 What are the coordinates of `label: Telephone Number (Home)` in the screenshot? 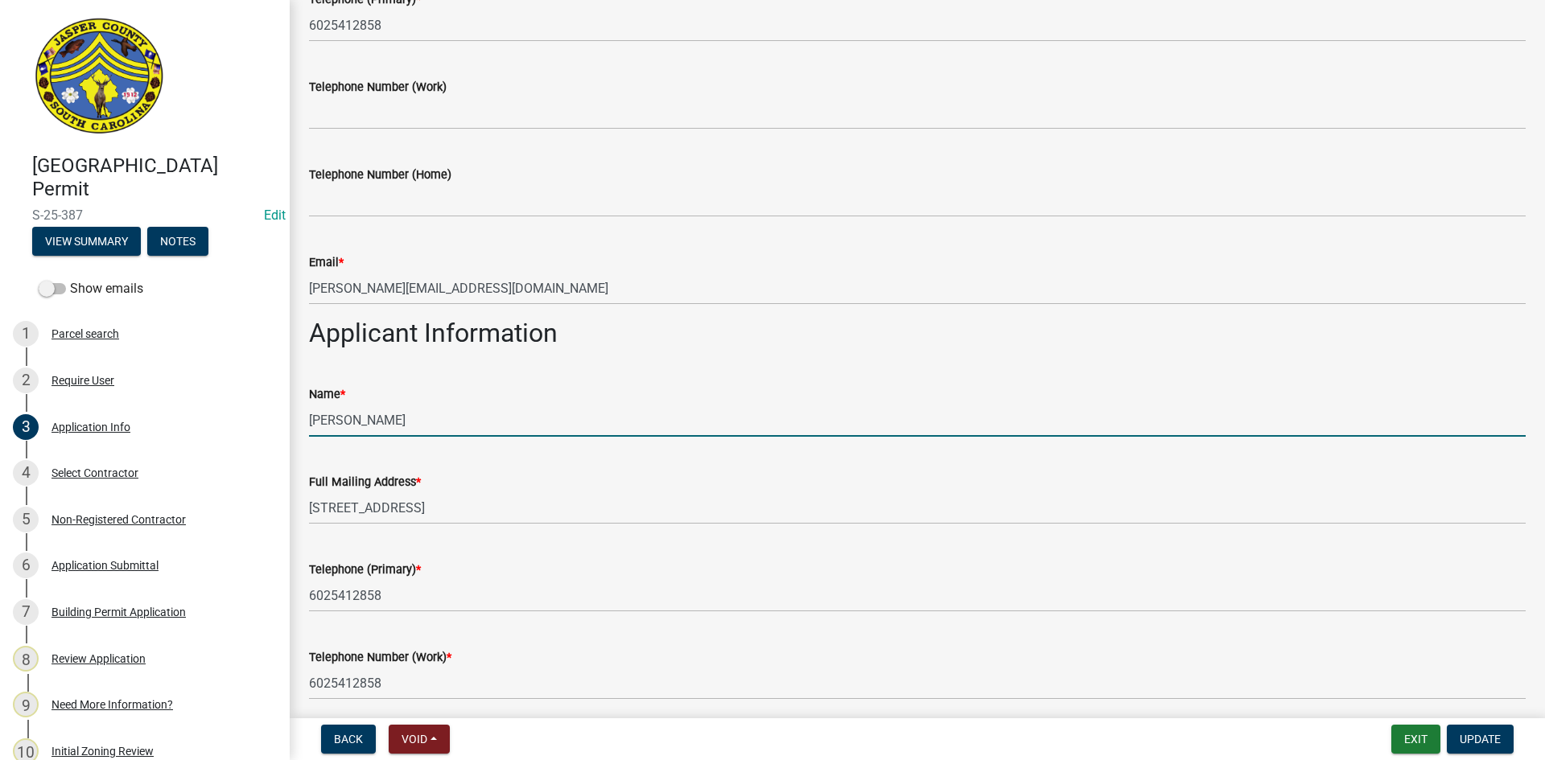 It's located at (380, 175).